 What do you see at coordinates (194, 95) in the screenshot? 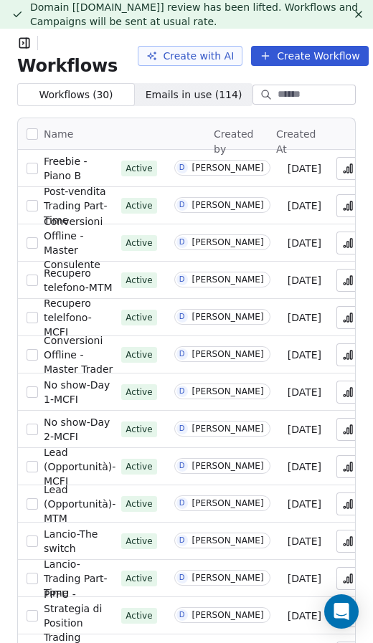
I see `span: Emails in use ( 114 )` at bounding box center [194, 95].